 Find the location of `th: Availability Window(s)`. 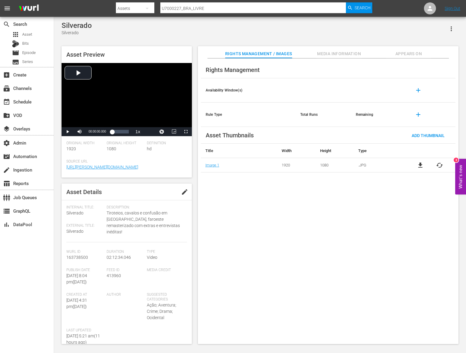

th: Availability Window(s) is located at coordinates (248, 90).